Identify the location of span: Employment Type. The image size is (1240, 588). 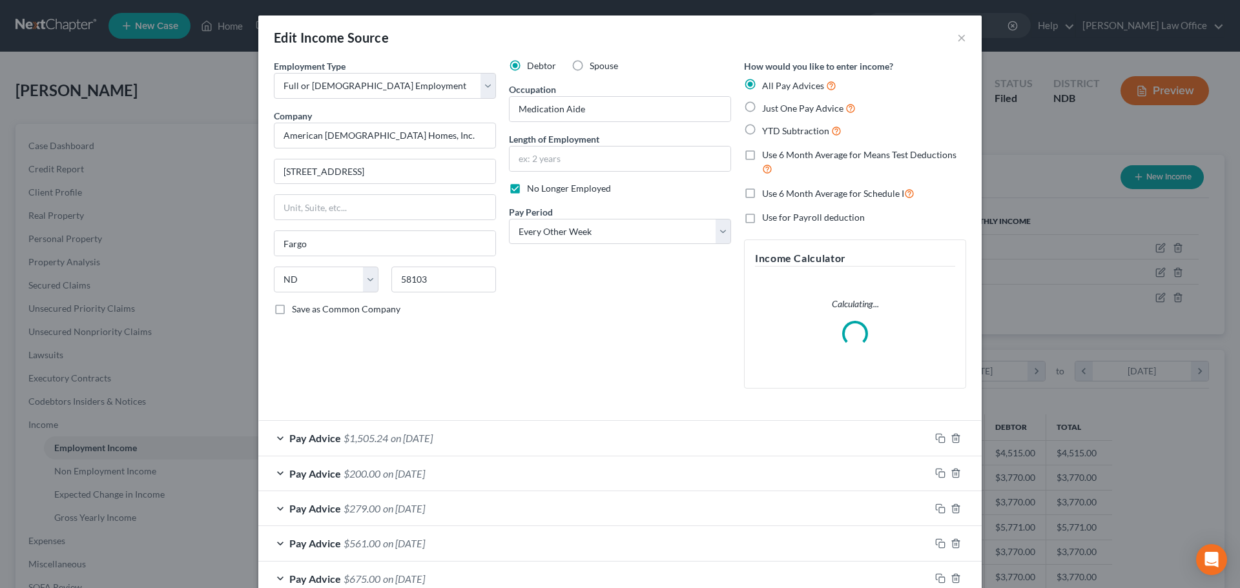
(309, 66).